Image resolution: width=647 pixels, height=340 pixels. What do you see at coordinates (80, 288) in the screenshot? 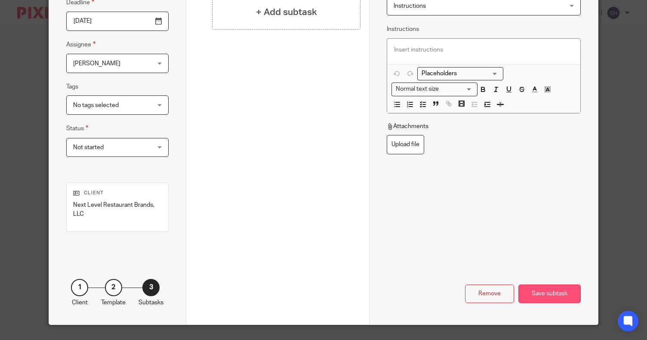
I see `div: 1` at bounding box center [80, 288].